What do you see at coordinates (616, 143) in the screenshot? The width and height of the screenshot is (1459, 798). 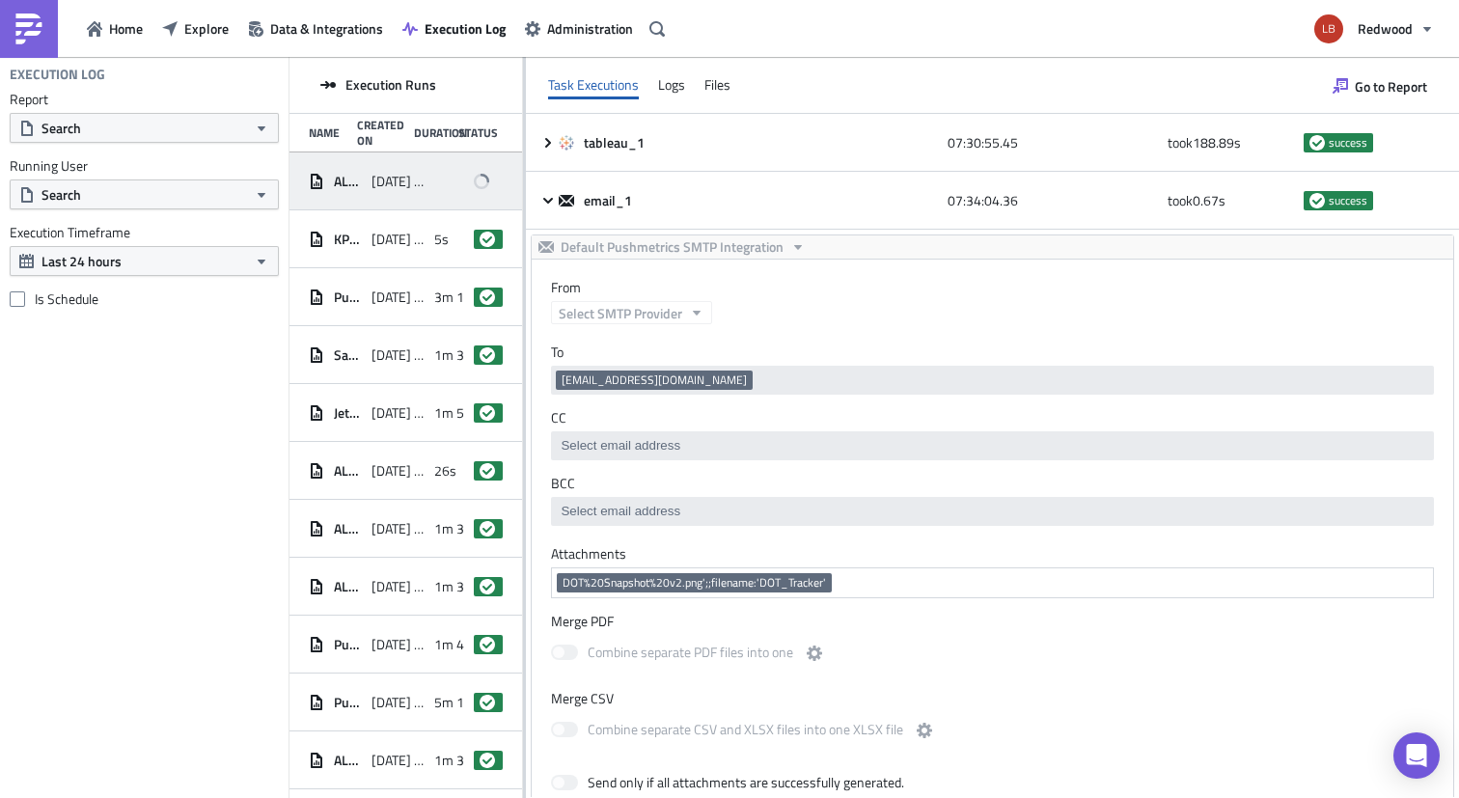 I see `span: tableau_1` at bounding box center [616, 143].